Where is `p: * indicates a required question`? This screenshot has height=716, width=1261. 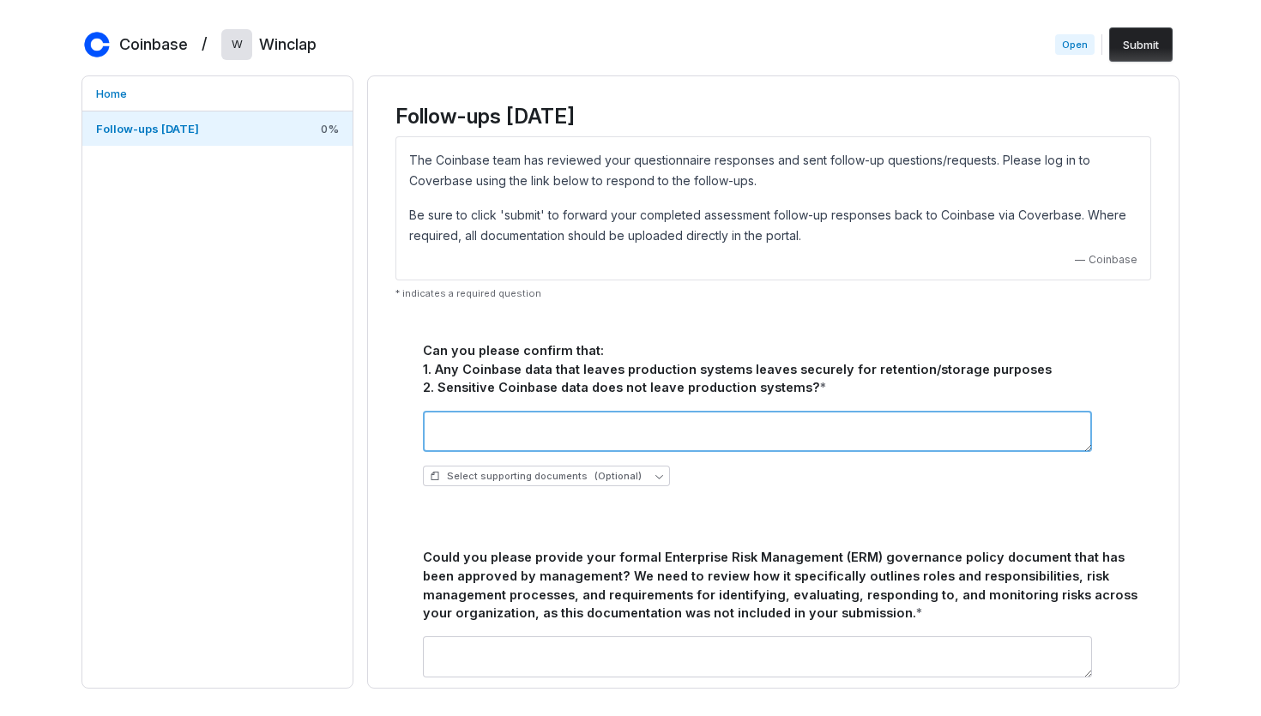
p: * indicates a required question is located at coordinates (773, 293).